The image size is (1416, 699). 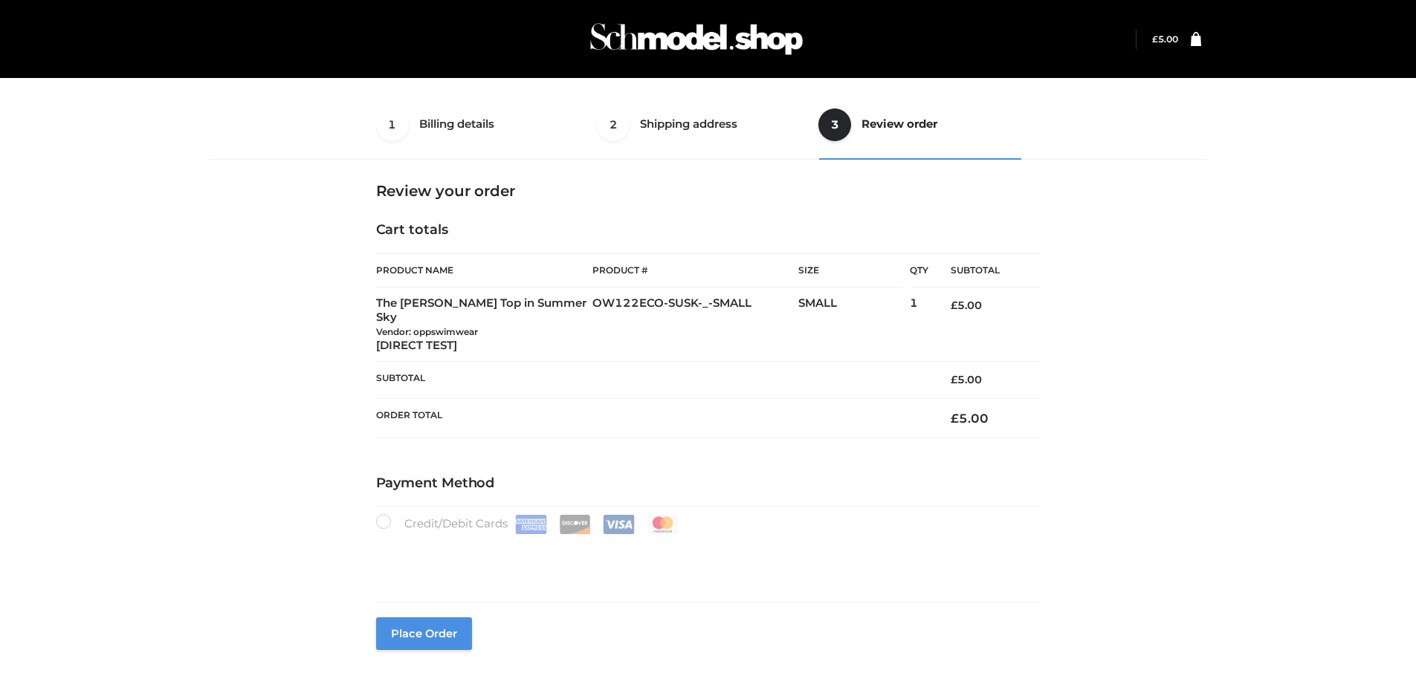 I want to click on label: Credit/Debit Cards, so click(x=528, y=524).